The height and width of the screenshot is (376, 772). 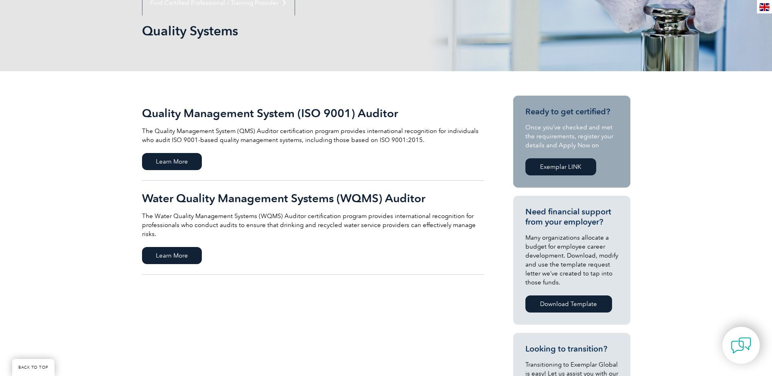 I want to click on img: en, so click(x=764, y=7).